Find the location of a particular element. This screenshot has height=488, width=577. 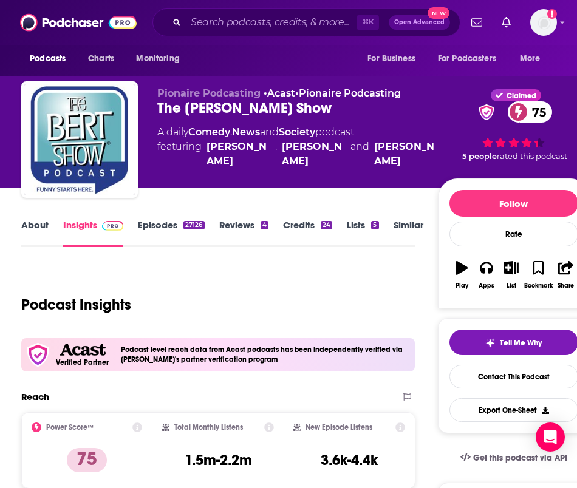

div: List is located at coordinates (511, 286).